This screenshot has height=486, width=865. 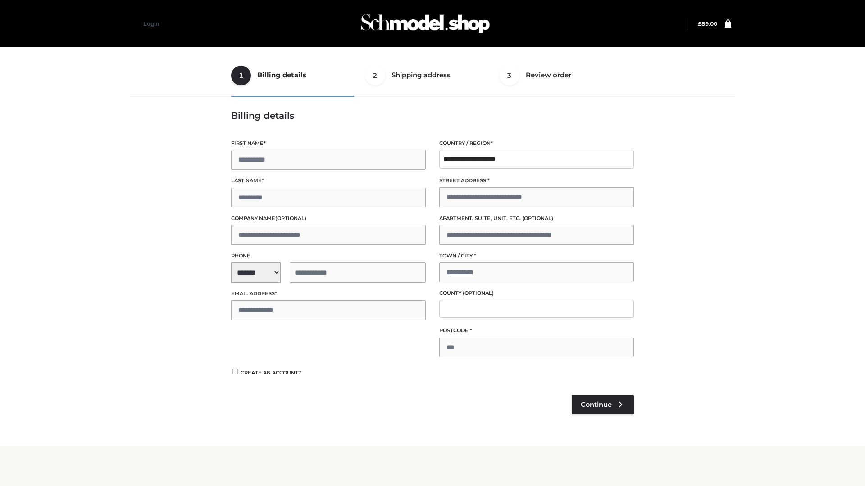 I want to click on label: Country / Region, so click(x=536, y=143).